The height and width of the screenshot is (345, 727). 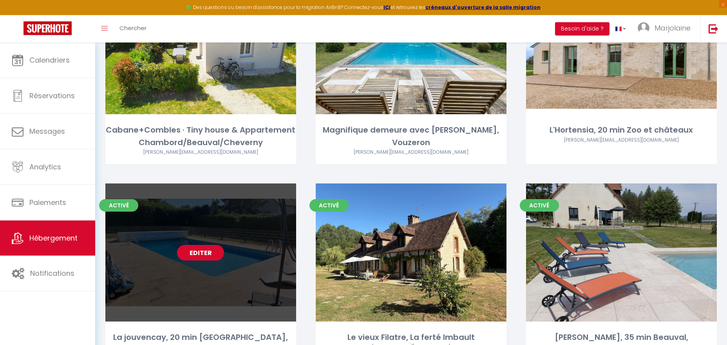 What do you see at coordinates (52, 96) in the screenshot?
I see `span: Réservations` at bounding box center [52, 96].